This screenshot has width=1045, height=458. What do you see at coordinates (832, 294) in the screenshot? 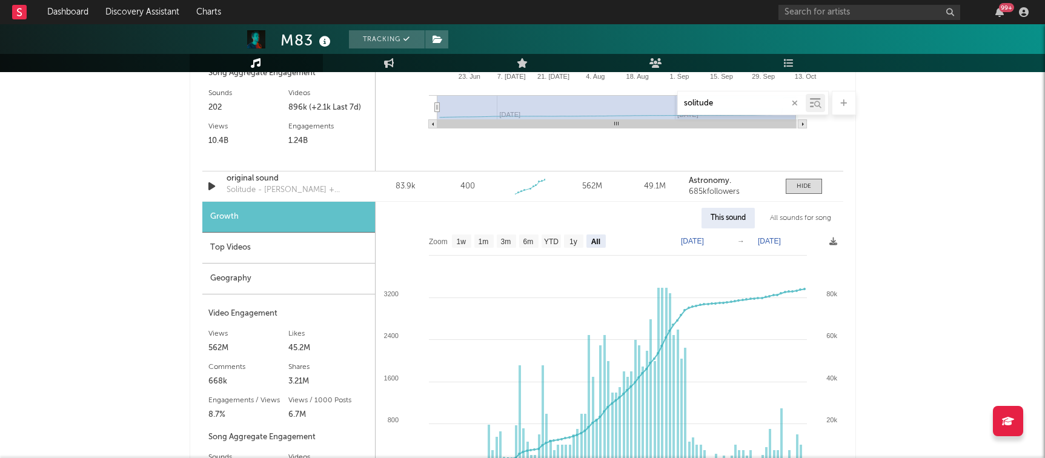
I see `text: 80k` at bounding box center [832, 294].